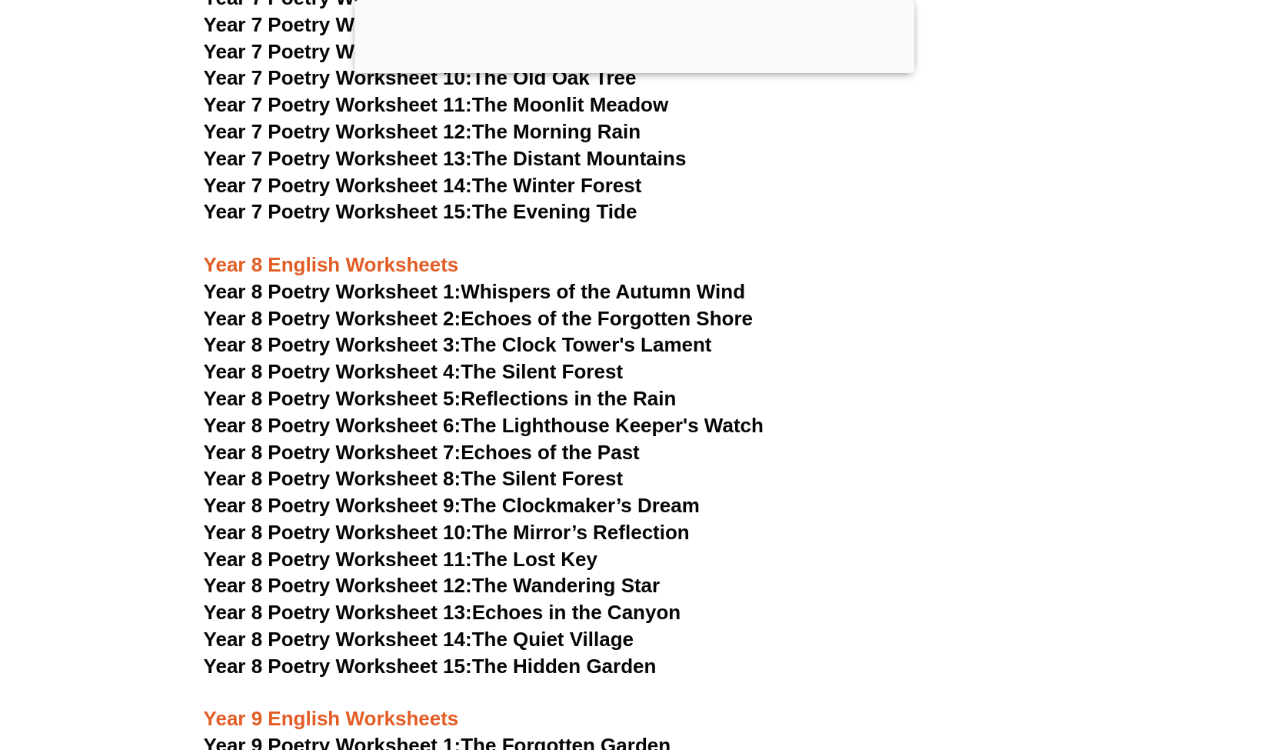 The width and height of the screenshot is (1268, 750). Describe the element at coordinates (332, 371) in the screenshot. I see `span: Year 8 Poetry Worksheet 4:` at that location.